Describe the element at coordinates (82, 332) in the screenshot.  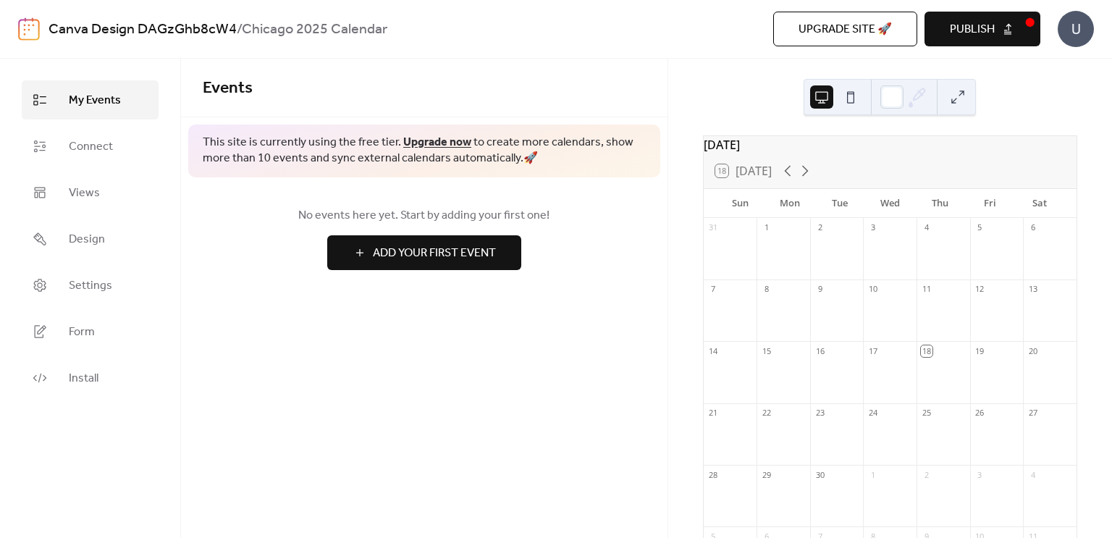
I see `span: Form` at that location.